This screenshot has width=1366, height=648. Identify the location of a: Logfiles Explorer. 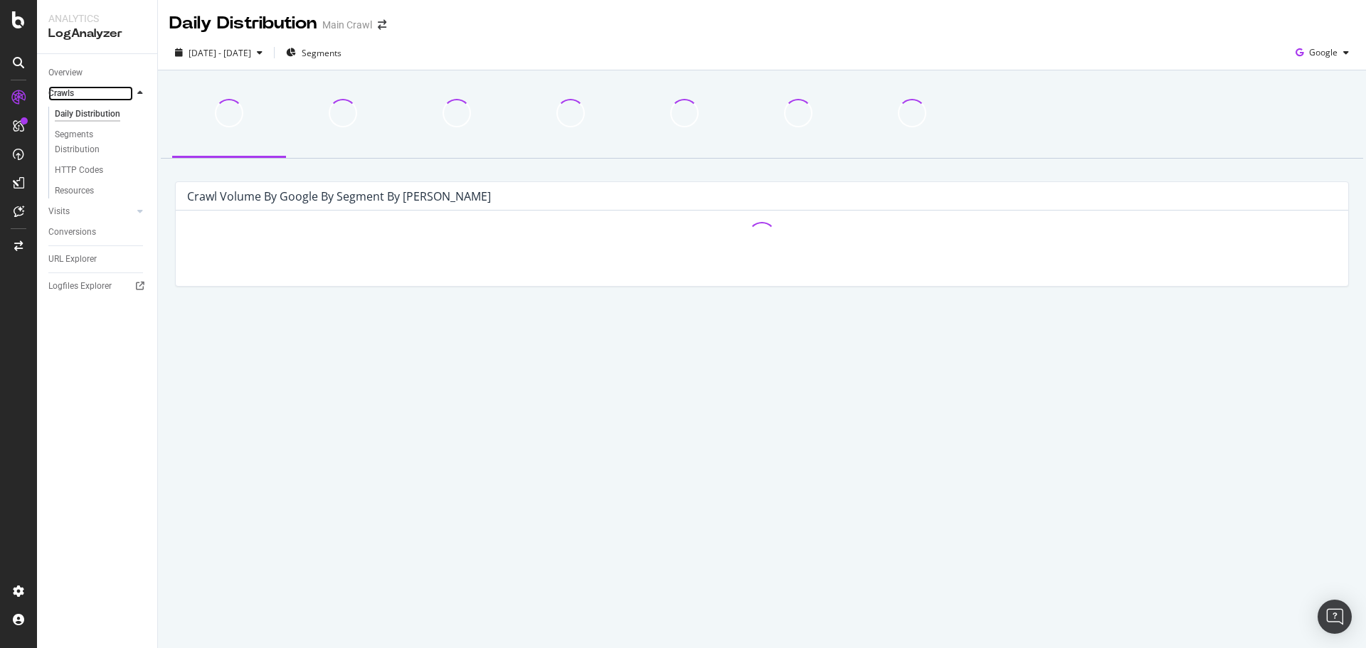
(97, 286).